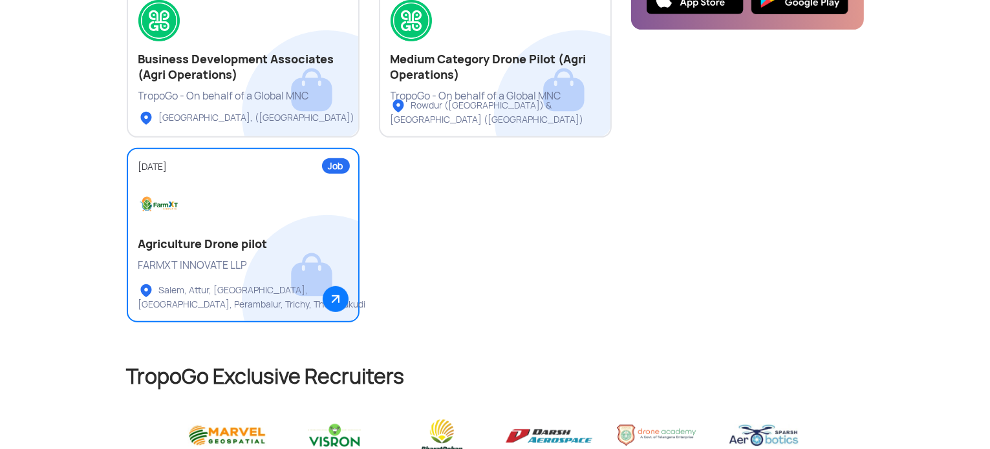 The width and height of the screenshot is (990, 449). What do you see at coordinates (243, 67) in the screenshot?
I see `h2: Business Development Associates (Agri Operations)` at bounding box center [243, 67].